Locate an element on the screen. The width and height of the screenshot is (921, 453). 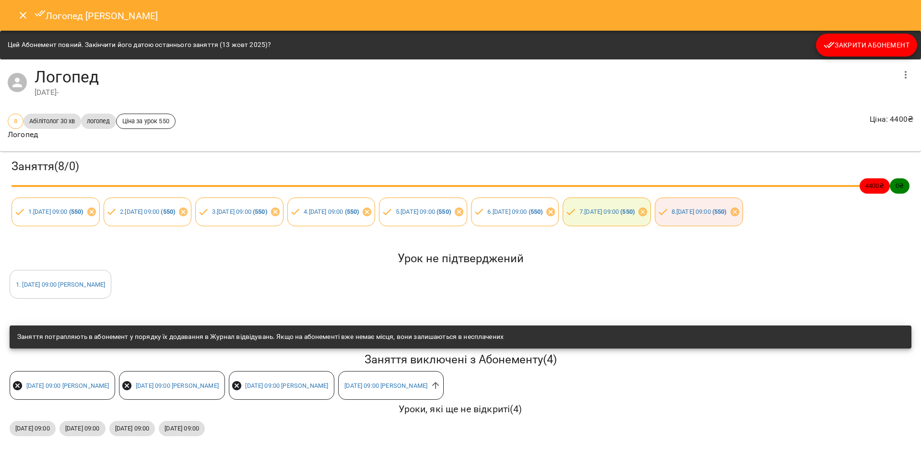
button: Закрити Абонемент is located at coordinates (866, 45).